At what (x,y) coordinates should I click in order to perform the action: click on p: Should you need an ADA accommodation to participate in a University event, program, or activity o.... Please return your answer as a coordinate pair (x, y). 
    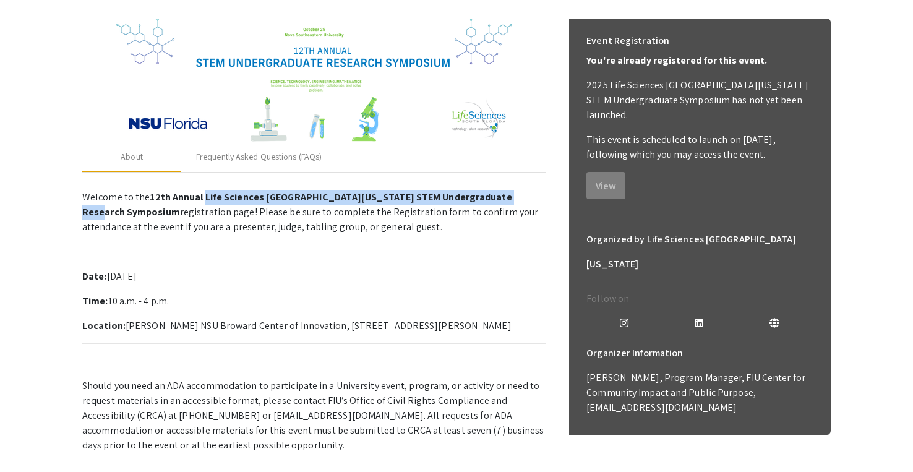
    Looking at the image, I should click on (314, 416).